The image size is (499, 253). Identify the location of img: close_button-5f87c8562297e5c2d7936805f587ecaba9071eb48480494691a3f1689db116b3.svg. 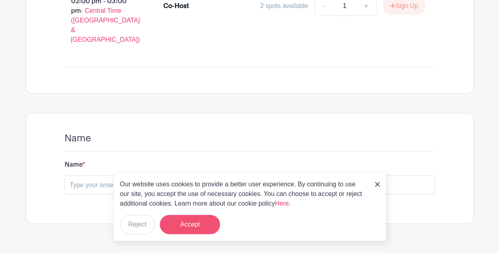
(378, 184).